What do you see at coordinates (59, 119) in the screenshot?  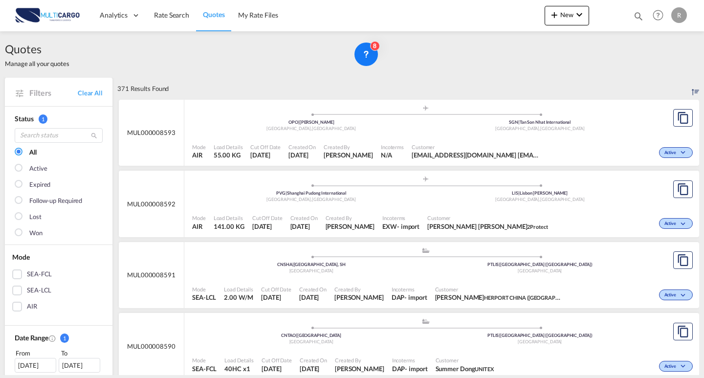 I see `div: Status 1` at bounding box center [59, 119].